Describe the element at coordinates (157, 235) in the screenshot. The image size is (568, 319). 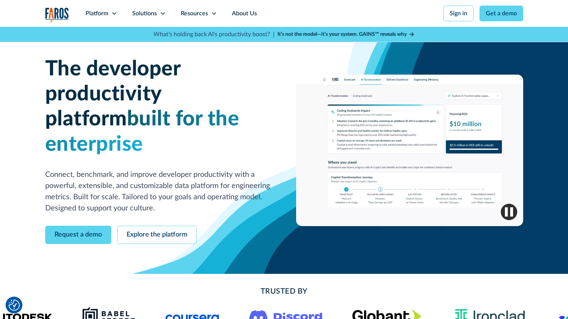
I see `a: Explore the platform` at that location.